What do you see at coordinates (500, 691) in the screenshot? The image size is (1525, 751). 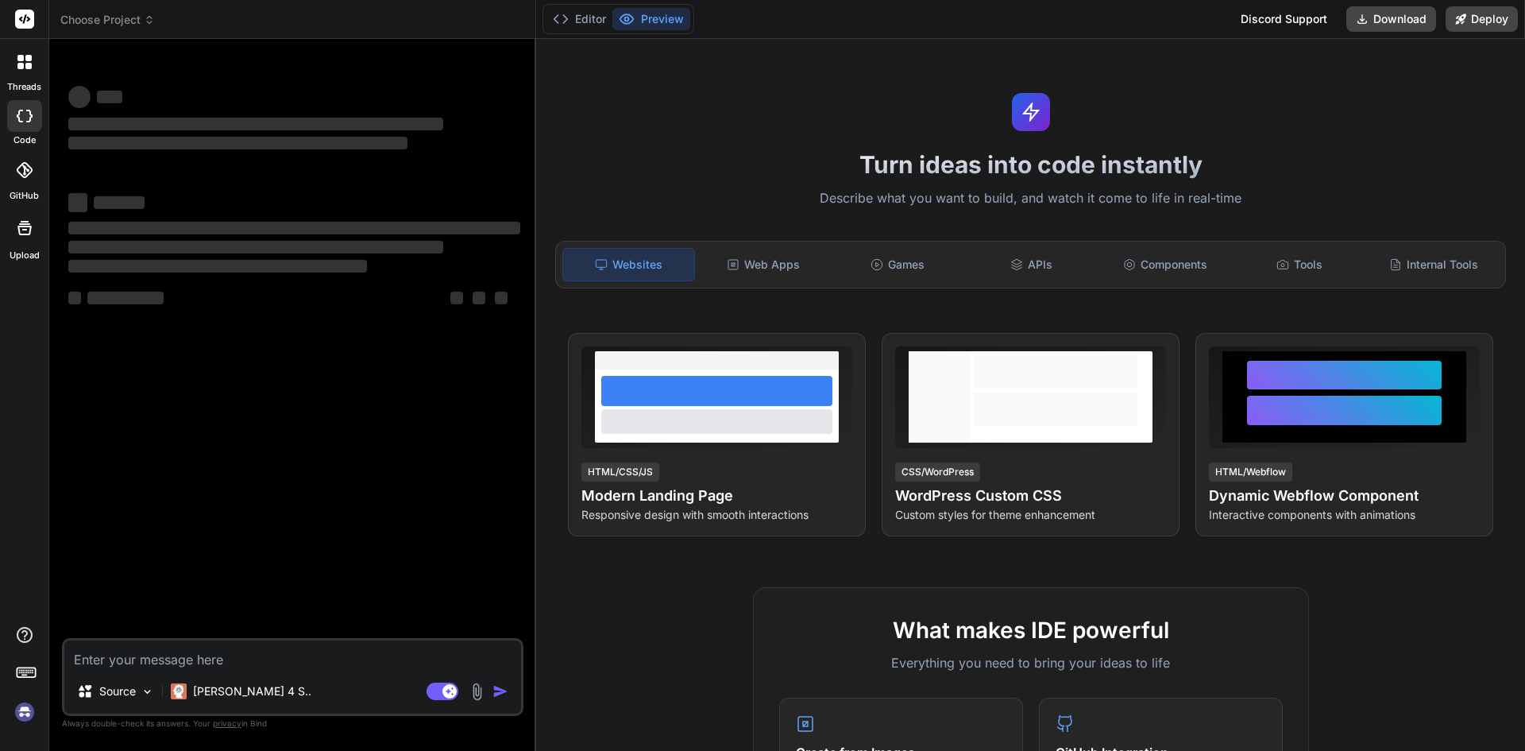 I see `img: icon` at bounding box center [500, 691].